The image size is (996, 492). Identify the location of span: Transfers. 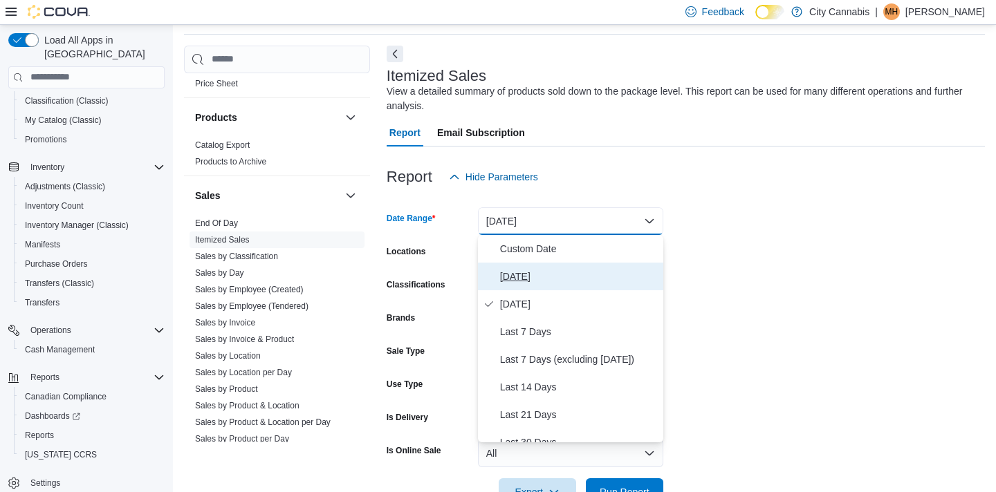
(42, 303).